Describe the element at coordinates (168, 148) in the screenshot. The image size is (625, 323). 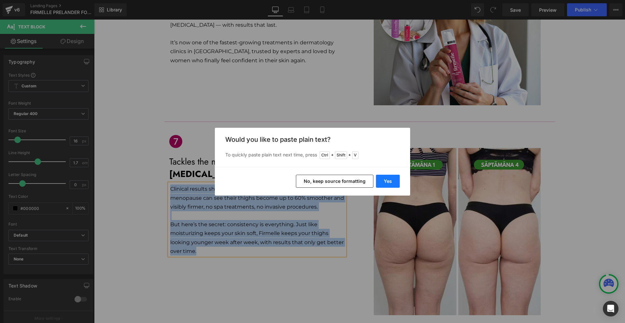
I see `p: Tackles the main causes of` at that location.